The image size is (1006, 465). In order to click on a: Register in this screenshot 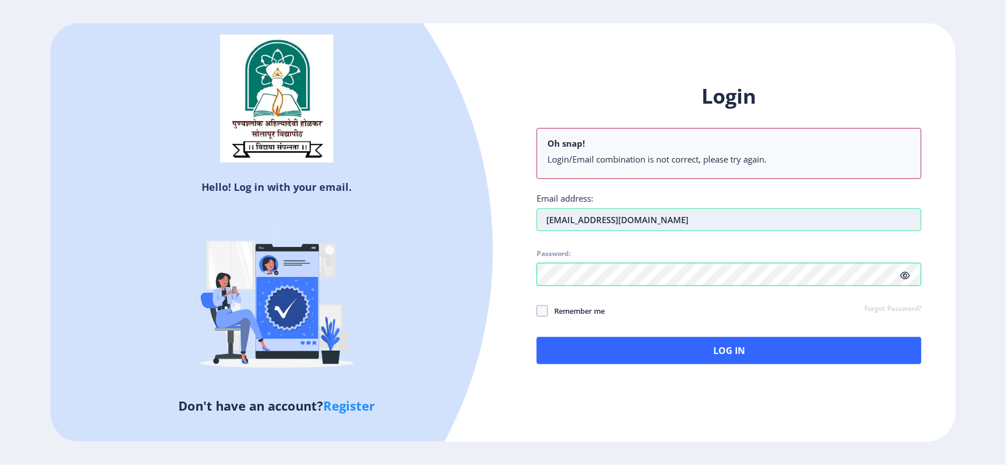, I will do `click(349, 405)`.